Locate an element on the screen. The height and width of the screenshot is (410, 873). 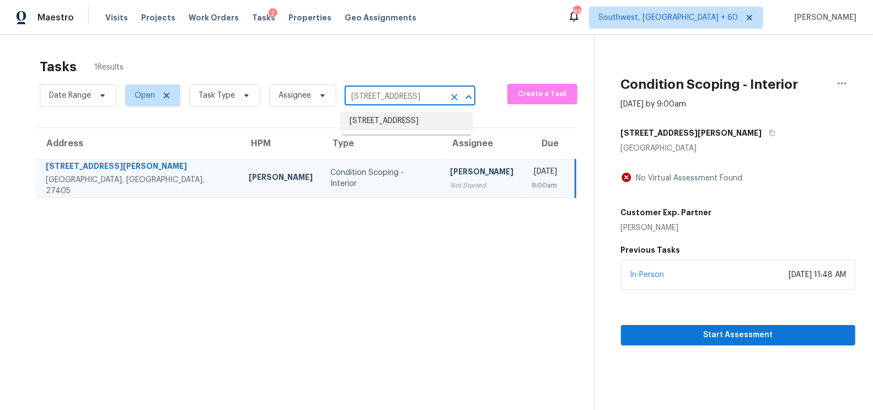
span: Start Assessment is located at coordinates (738, 335).